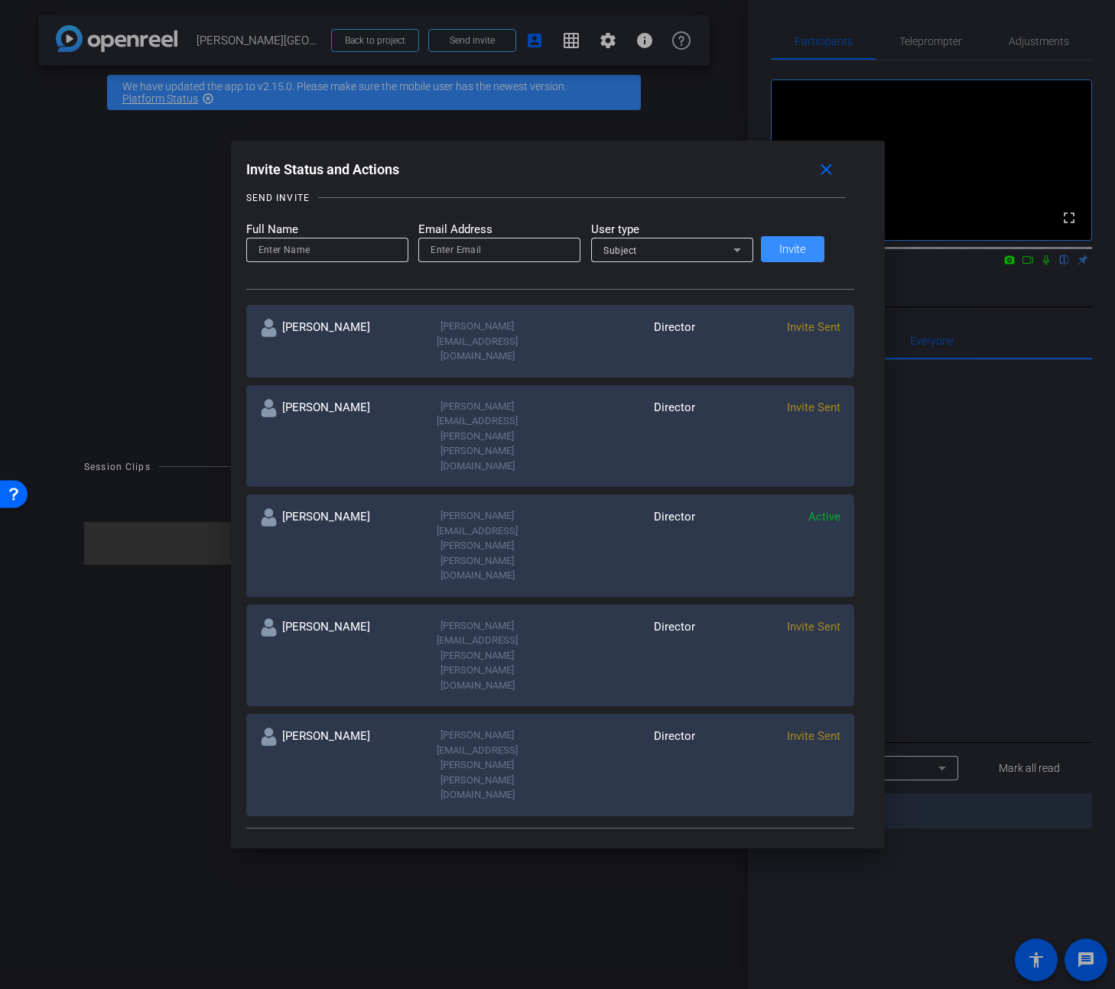 This screenshot has width=1115, height=989. I want to click on mat-label: User type, so click(672, 229).